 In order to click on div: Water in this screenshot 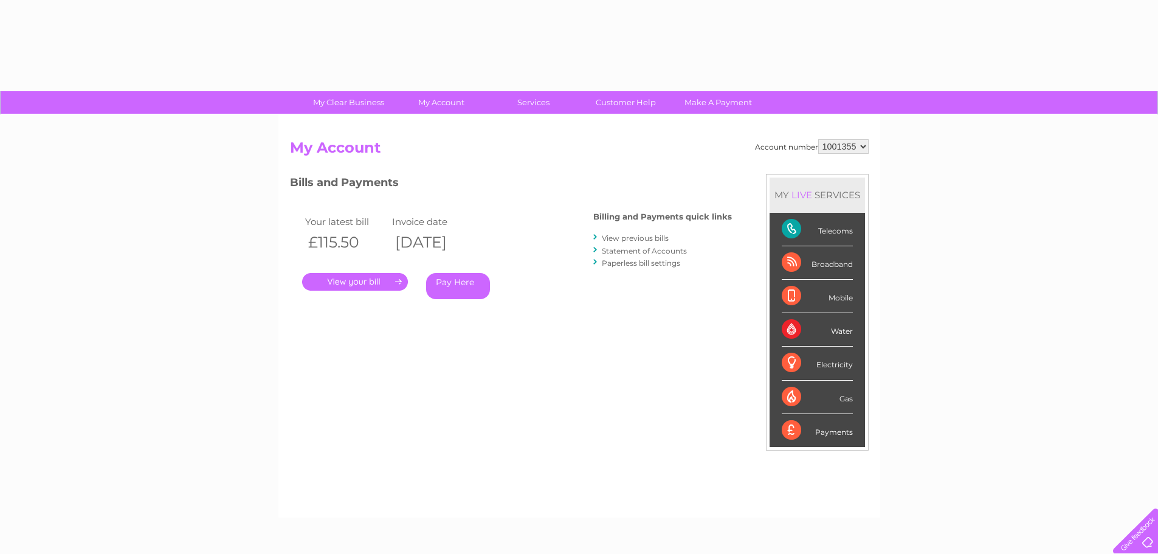, I will do `click(817, 330)`.